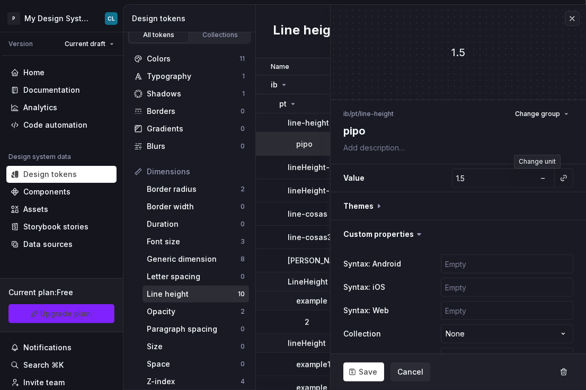  I want to click on button: Change group, so click(542, 114).